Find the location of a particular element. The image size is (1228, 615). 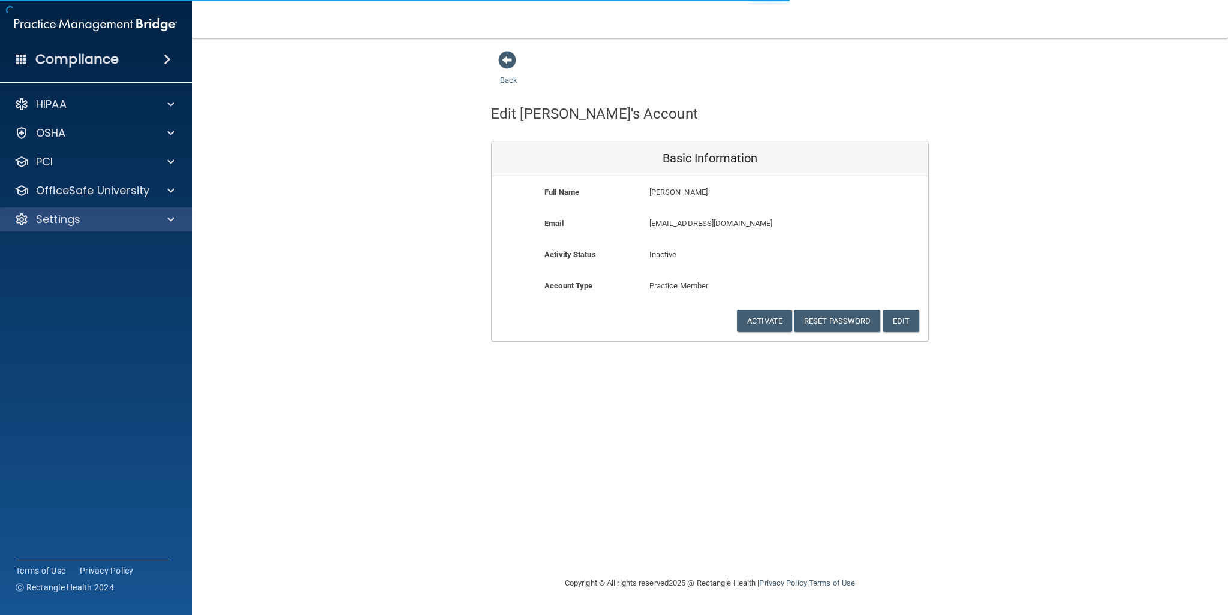

button: Edit is located at coordinates (901, 321).